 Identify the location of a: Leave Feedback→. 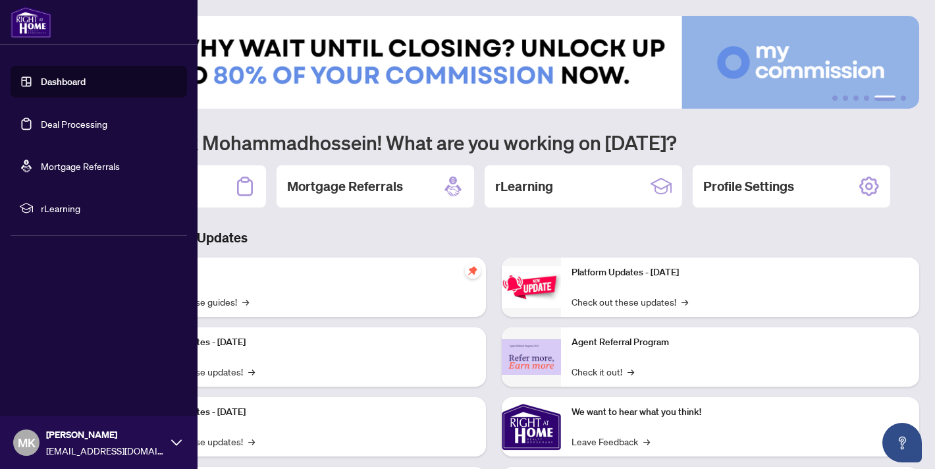
(611, 441).